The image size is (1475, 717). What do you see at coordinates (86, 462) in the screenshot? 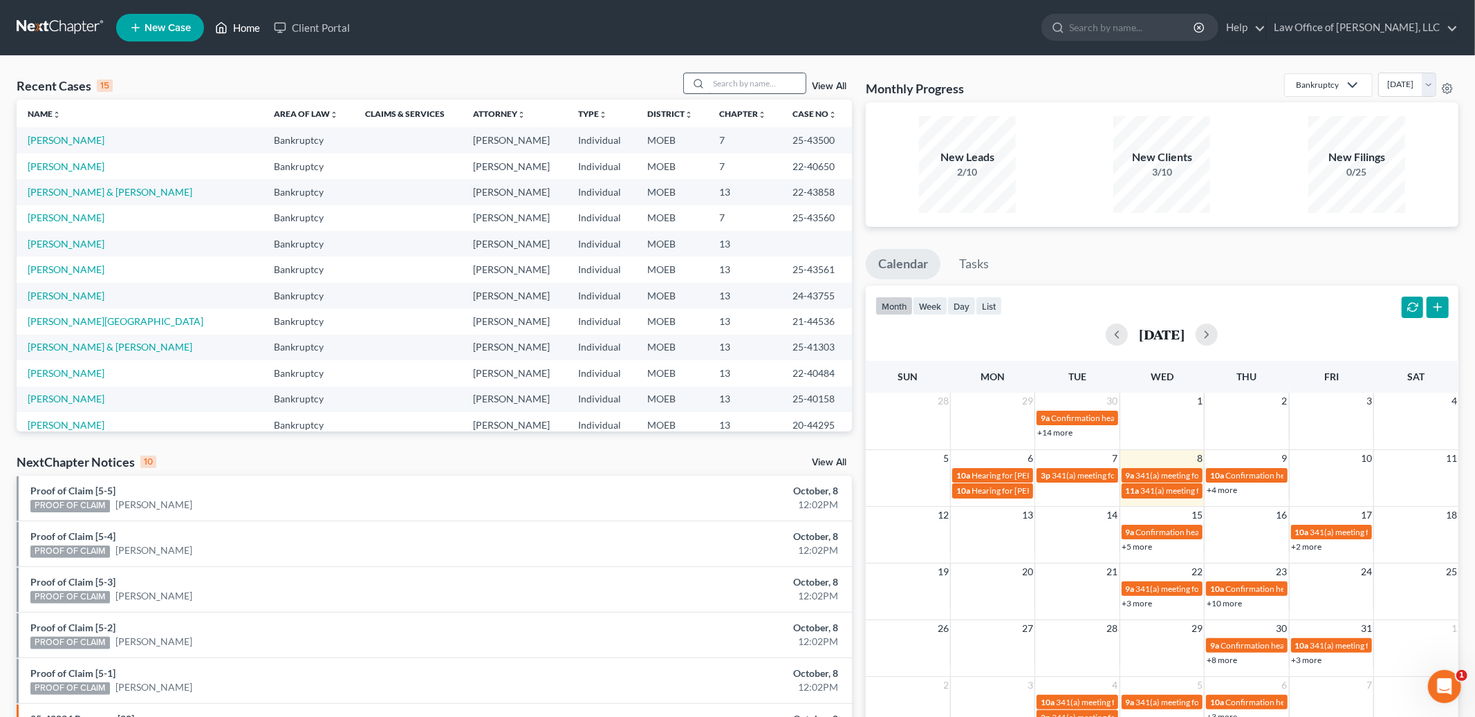
I see `div: NextChapter Notices` at bounding box center [86, 462].